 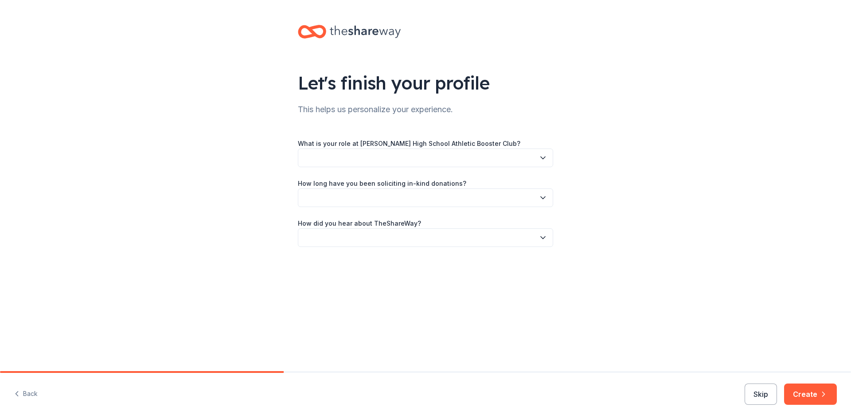 What do you see at coordinates (426, 83) in the screenshot?
I see `div: Let's finish your profile` at bounding box center [426, 83].